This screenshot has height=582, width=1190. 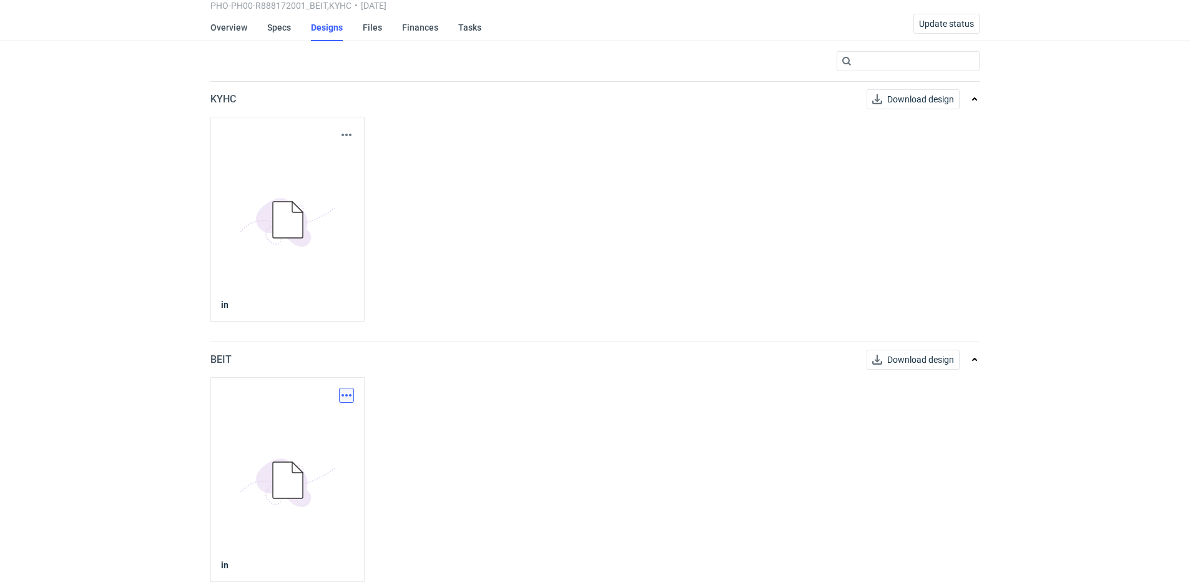 What do you see at coordinates (372, 27) in the screenshot?
I see `a: Files` at bounding box center [372, 27].